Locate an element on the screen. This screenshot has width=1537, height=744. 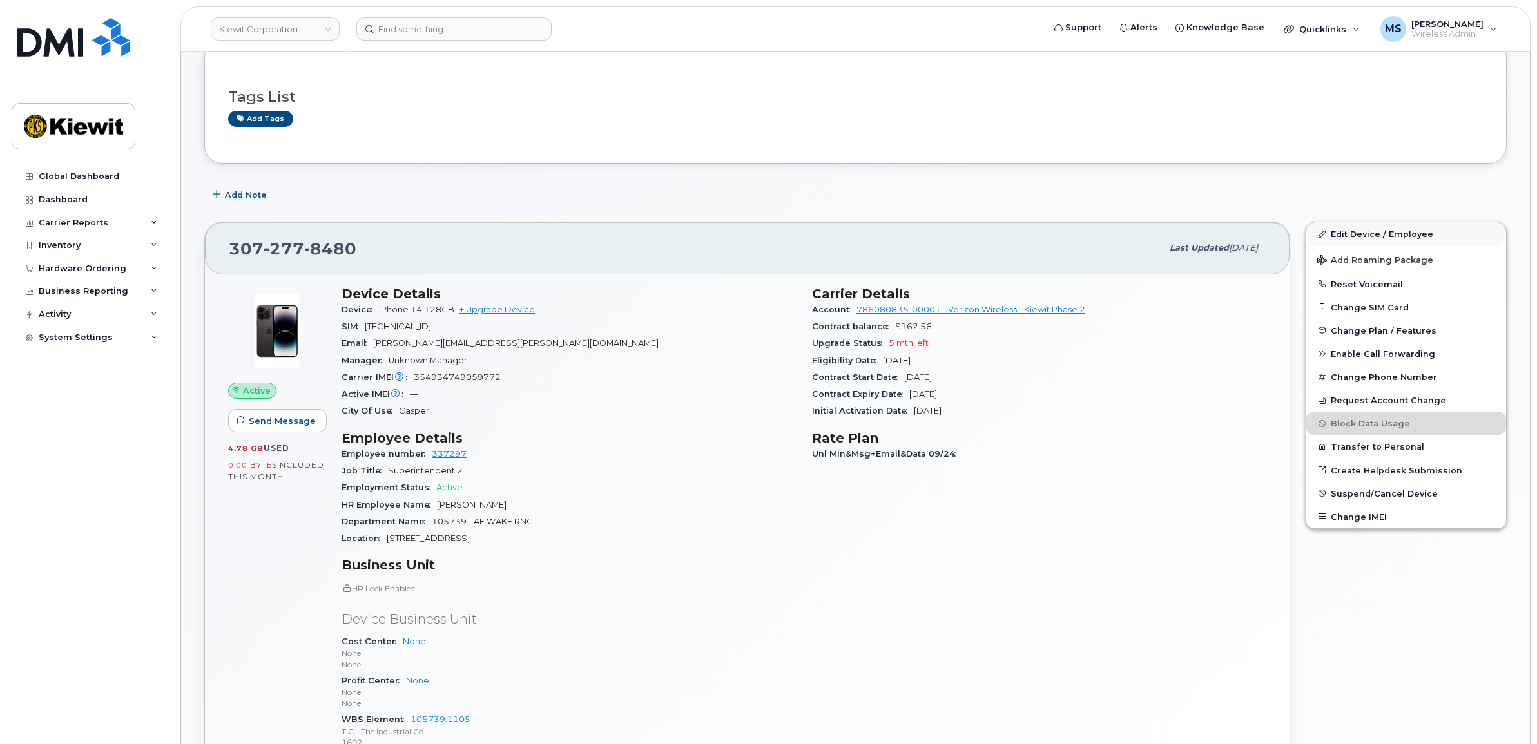
span: 4.78 GB is located at coordinates (246, 449).